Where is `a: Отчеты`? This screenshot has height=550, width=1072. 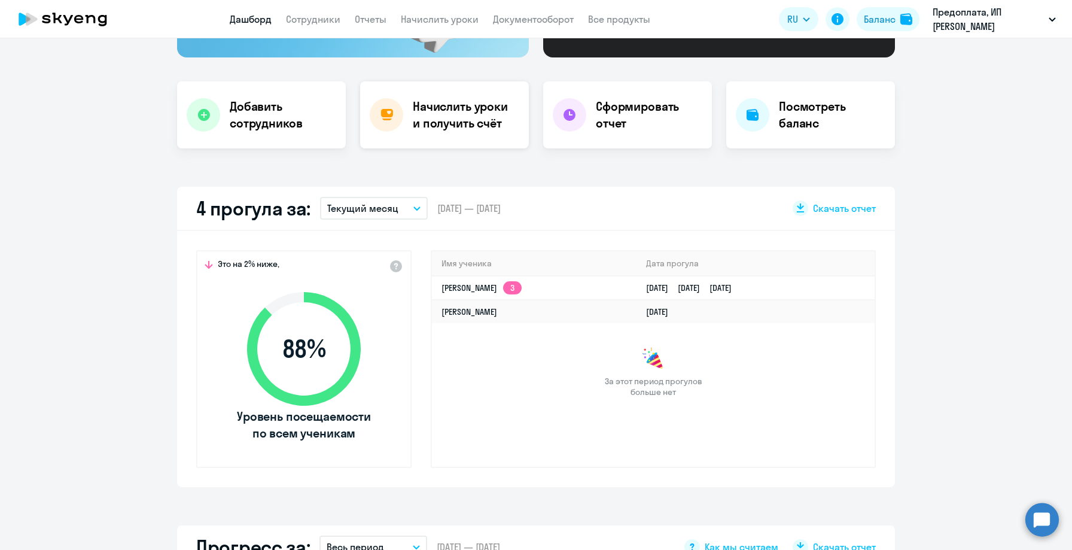
a: Отчеты is located at coordinates (370, 19).